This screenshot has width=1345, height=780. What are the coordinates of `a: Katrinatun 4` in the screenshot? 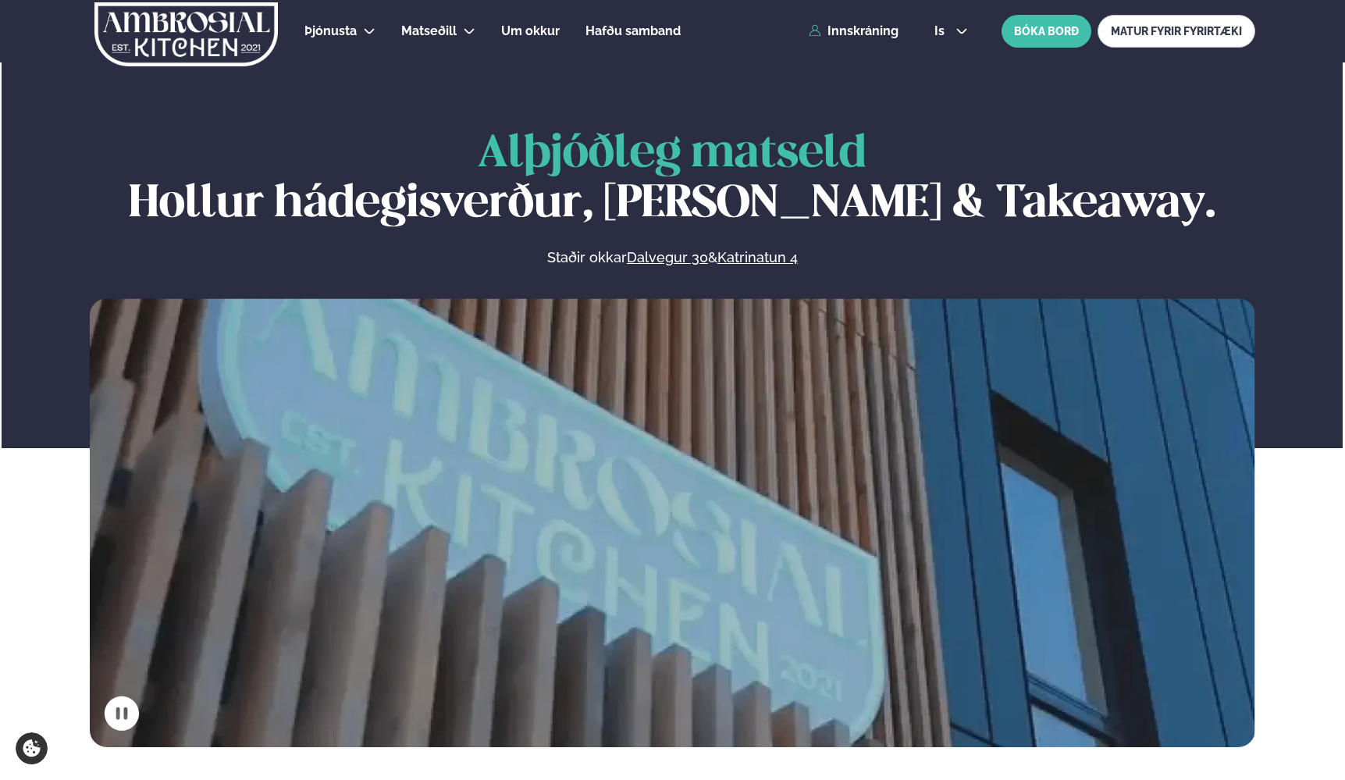 It's located at (757, 258).